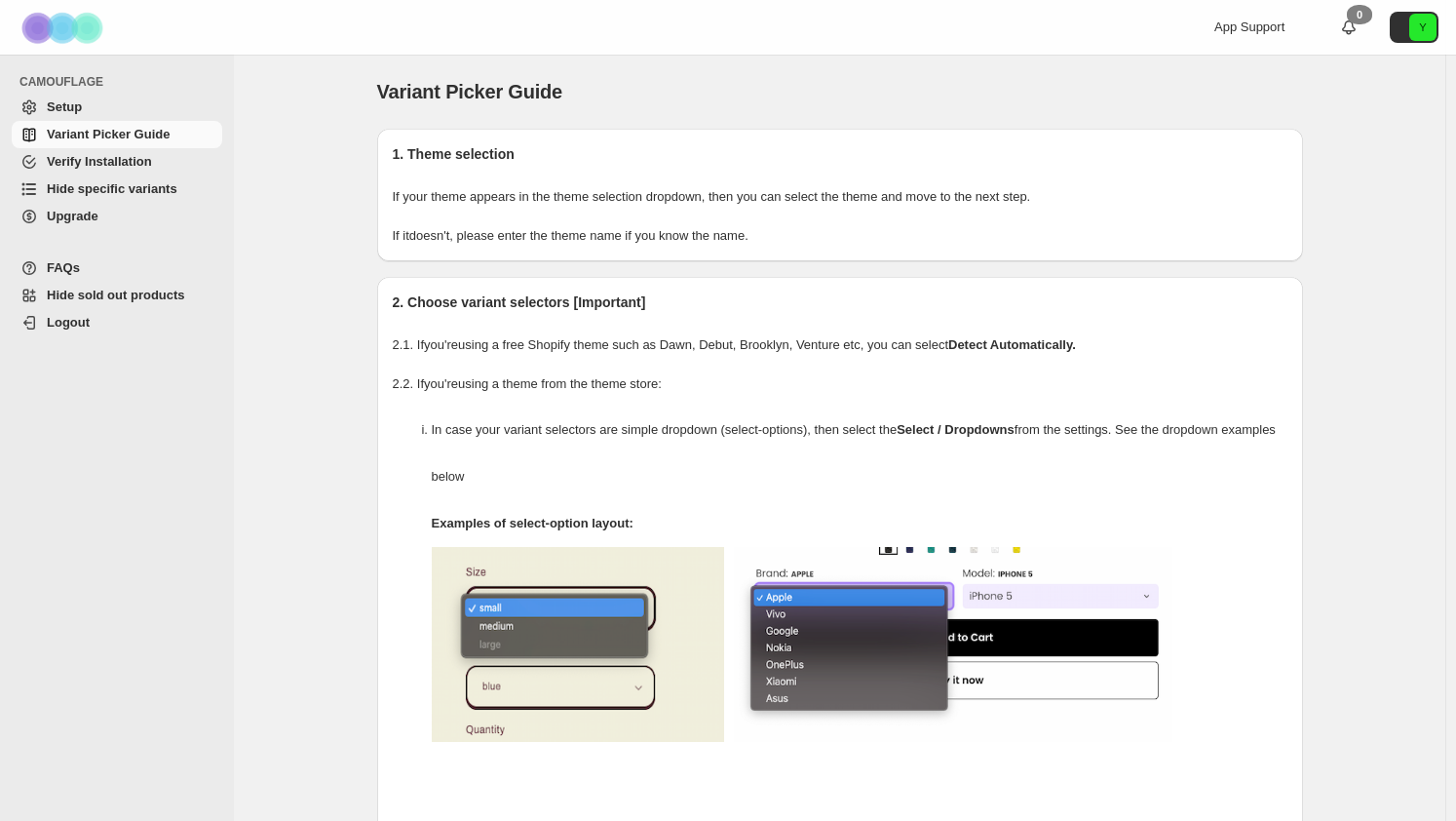 The image size is (1456, 821). I want to click on a: Logout, so click(117, 322).